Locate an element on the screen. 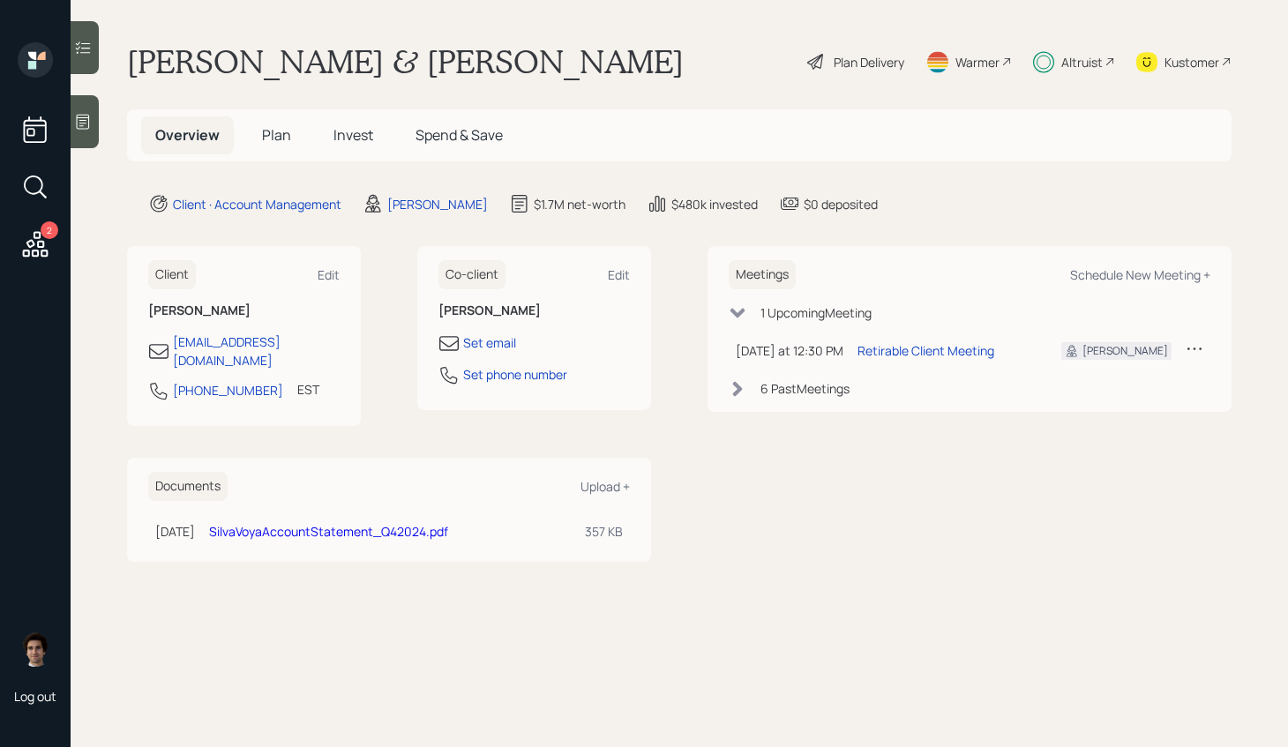 The width and height of the screenshot is (1288, 747). div: 357 KB is located at coordinates (603, 531).